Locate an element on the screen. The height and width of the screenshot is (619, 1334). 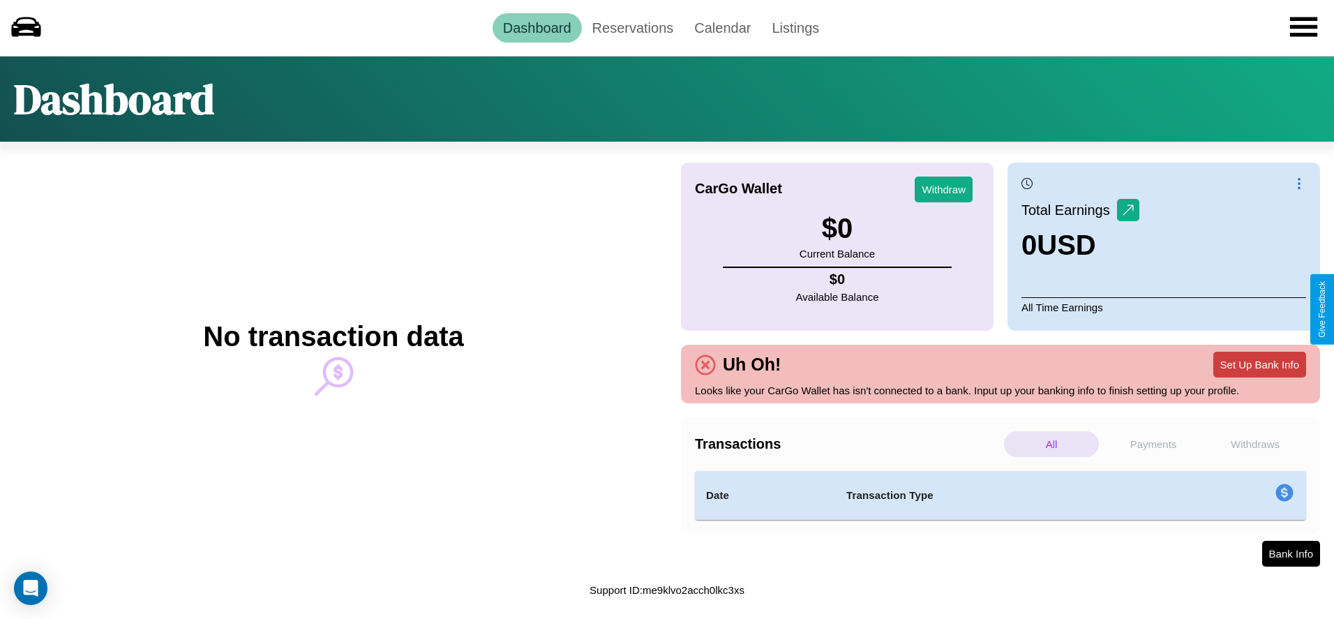
a: Listings is located at coordinates (795, 28).